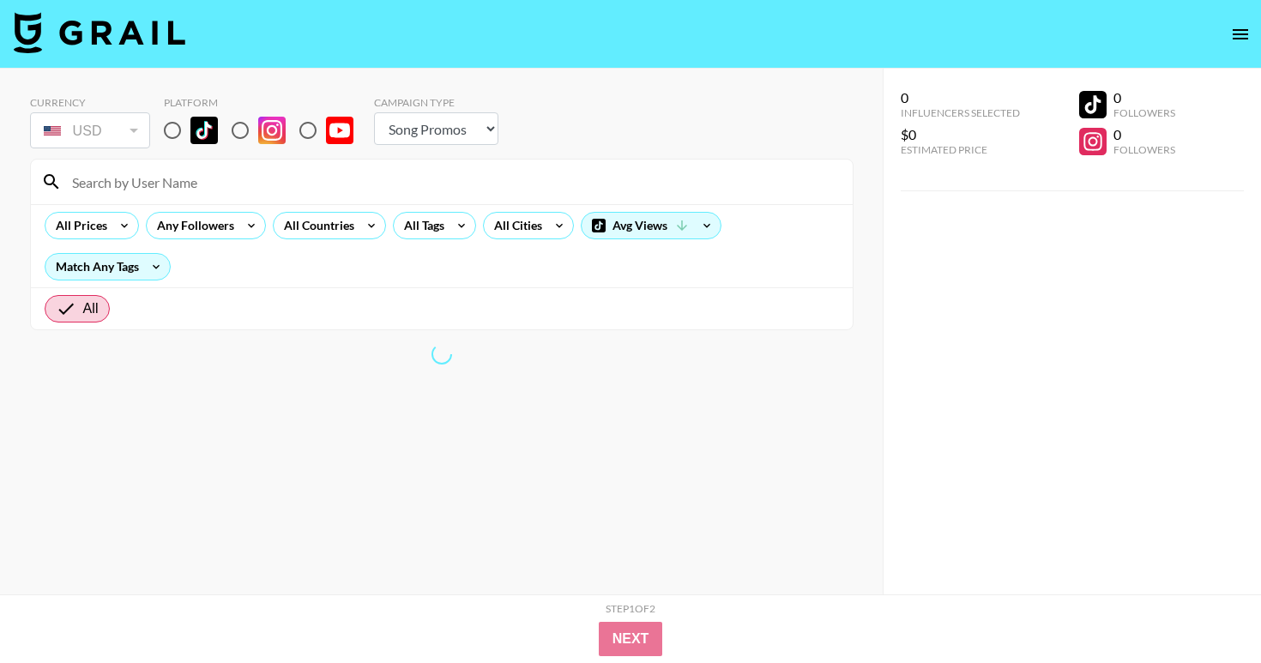  I want to click on div: All Countries, so click(316, 226).